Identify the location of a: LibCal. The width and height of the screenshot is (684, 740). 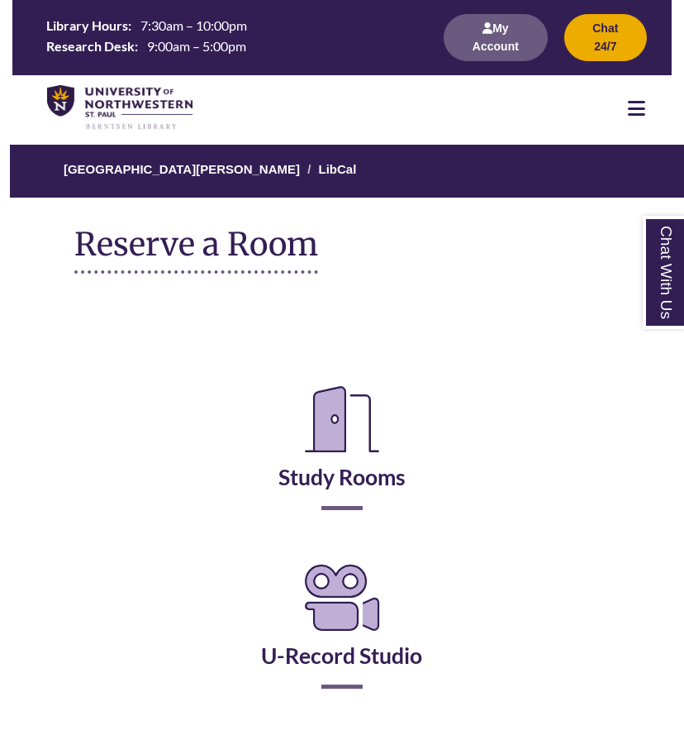
(338, 169).